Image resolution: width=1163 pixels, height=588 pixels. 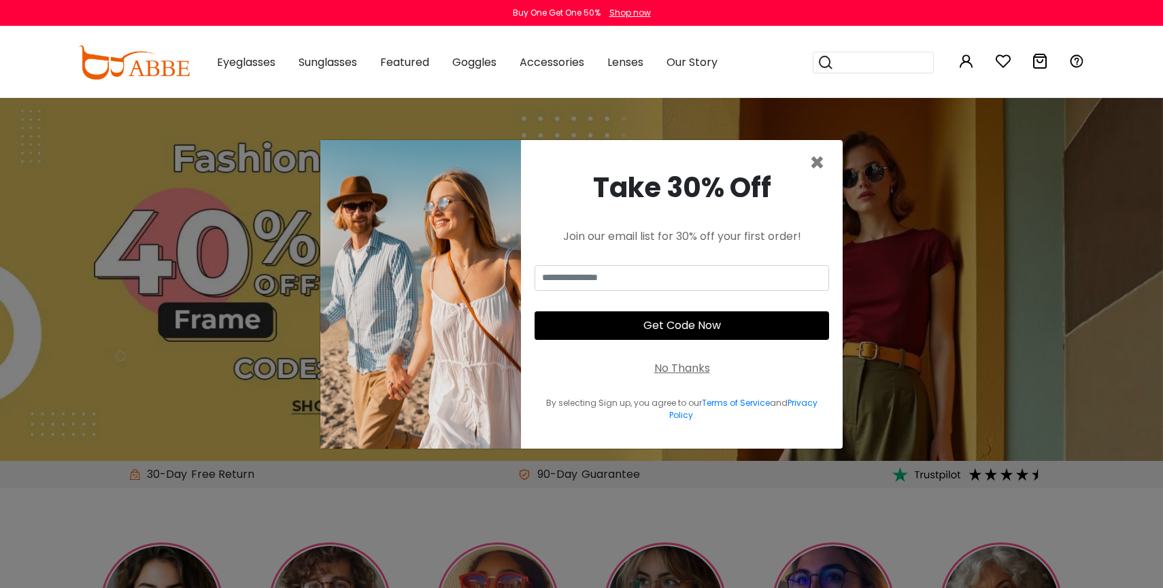 What do you see at coordinates (246, 62) in the screenshot?
I see `span: Eyeglasses` at bounding box center [246, 62].